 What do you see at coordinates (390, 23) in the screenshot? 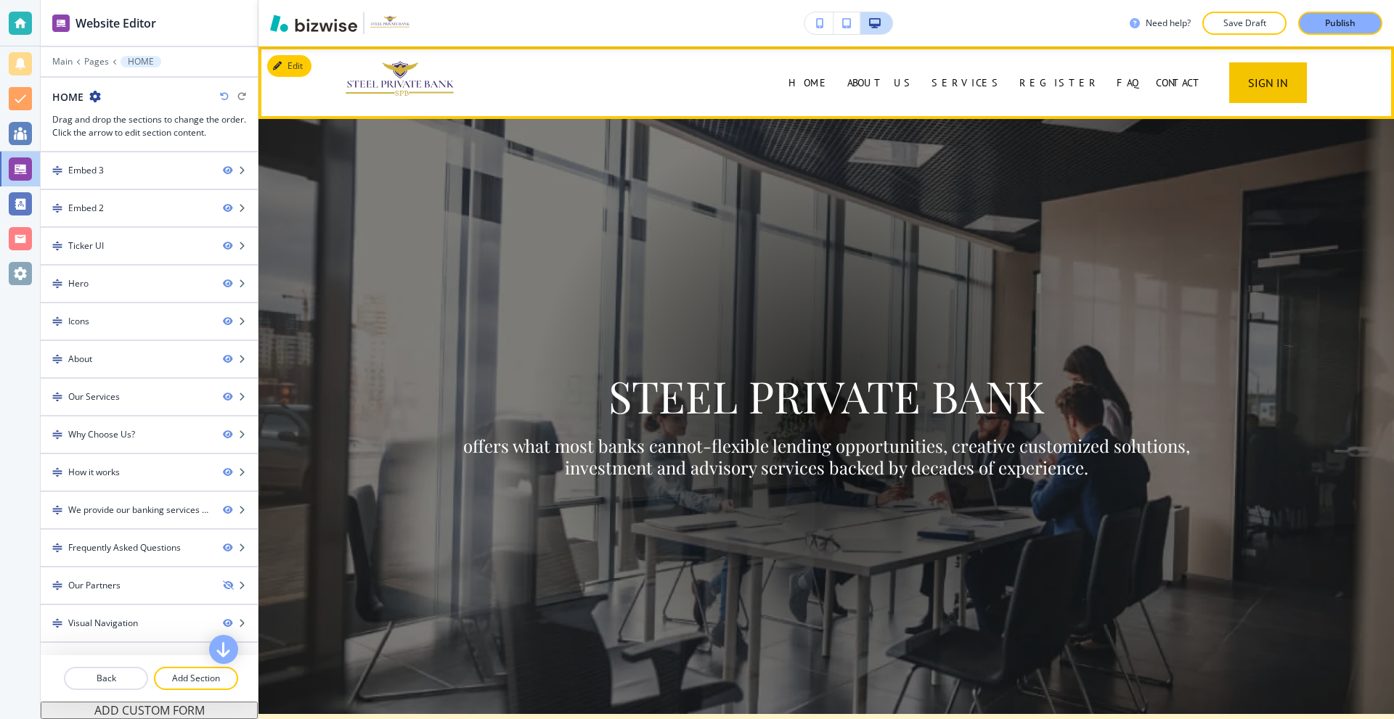
I see `img: Your Logo` at bounding box center [390, 23].